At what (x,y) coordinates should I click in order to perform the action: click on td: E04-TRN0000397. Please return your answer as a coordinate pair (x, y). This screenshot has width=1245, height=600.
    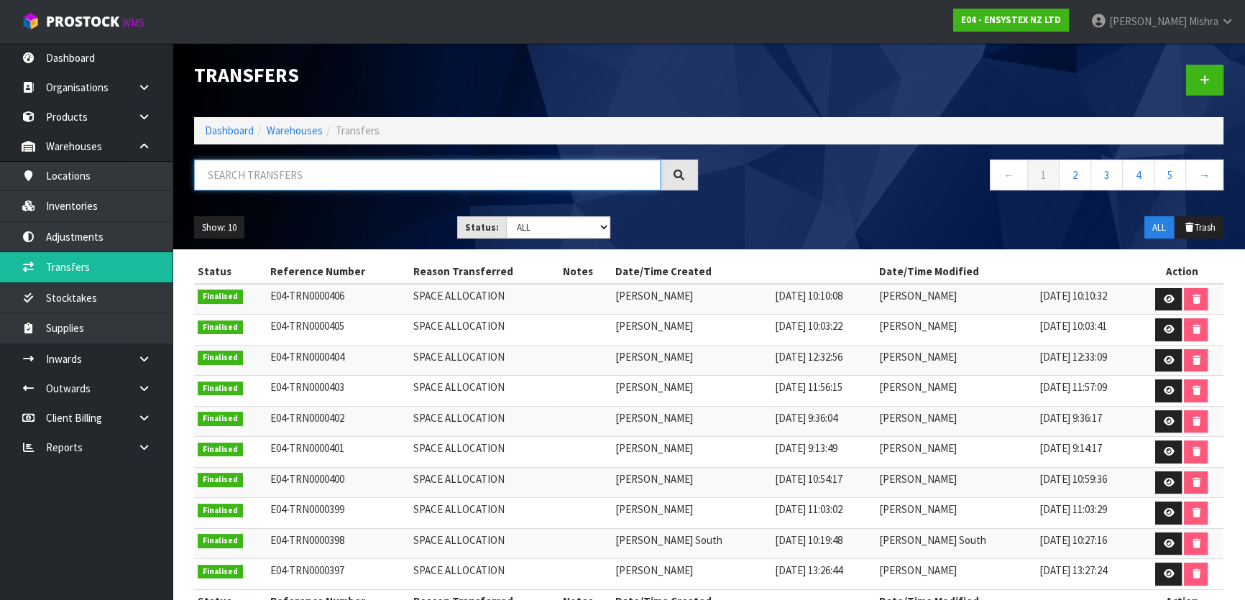
    Looking at the image, I should click on (338, 575).